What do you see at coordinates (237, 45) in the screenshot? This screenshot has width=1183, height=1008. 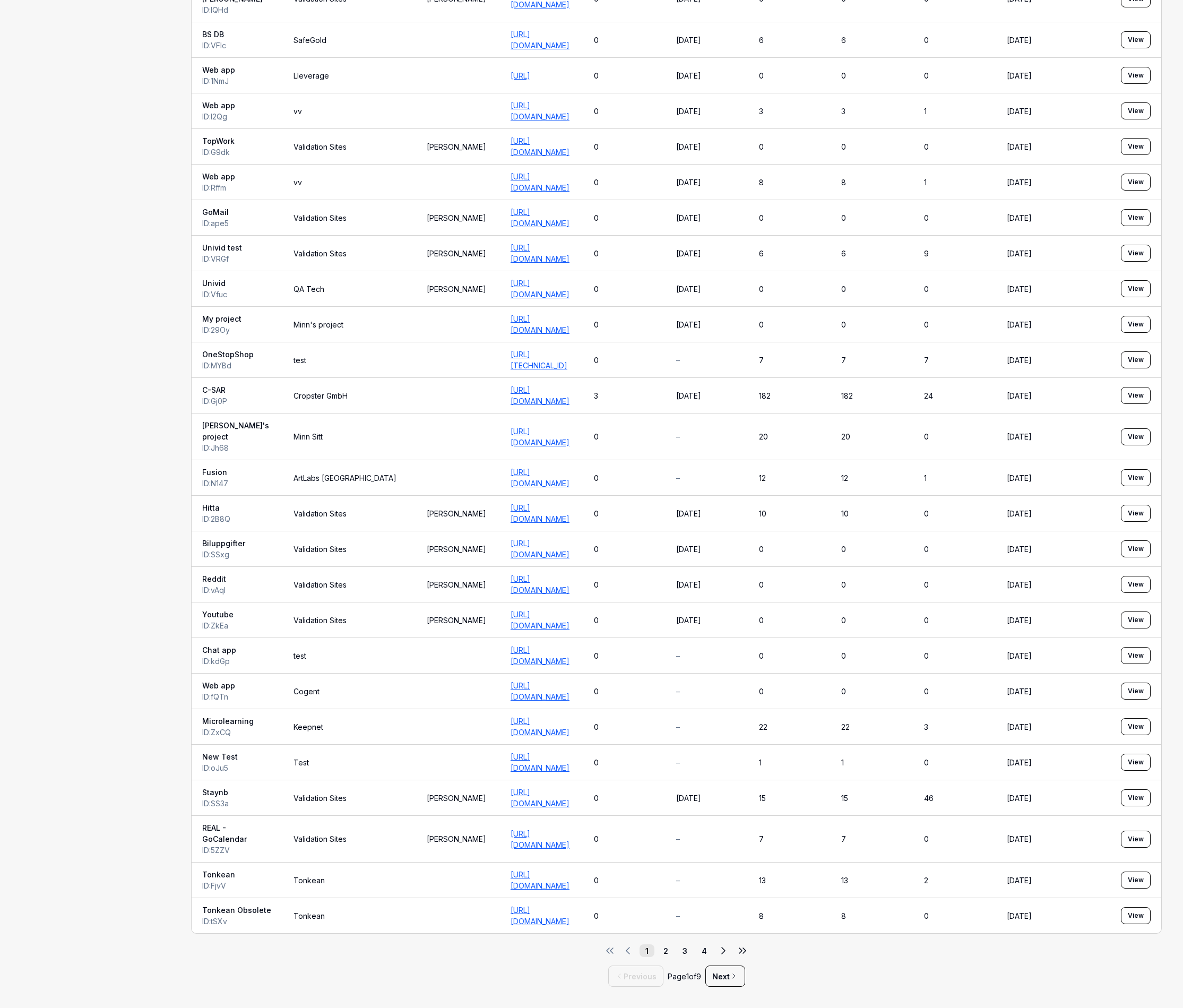 I see `div: ID: VFlc` at bounding box center [237, 45].